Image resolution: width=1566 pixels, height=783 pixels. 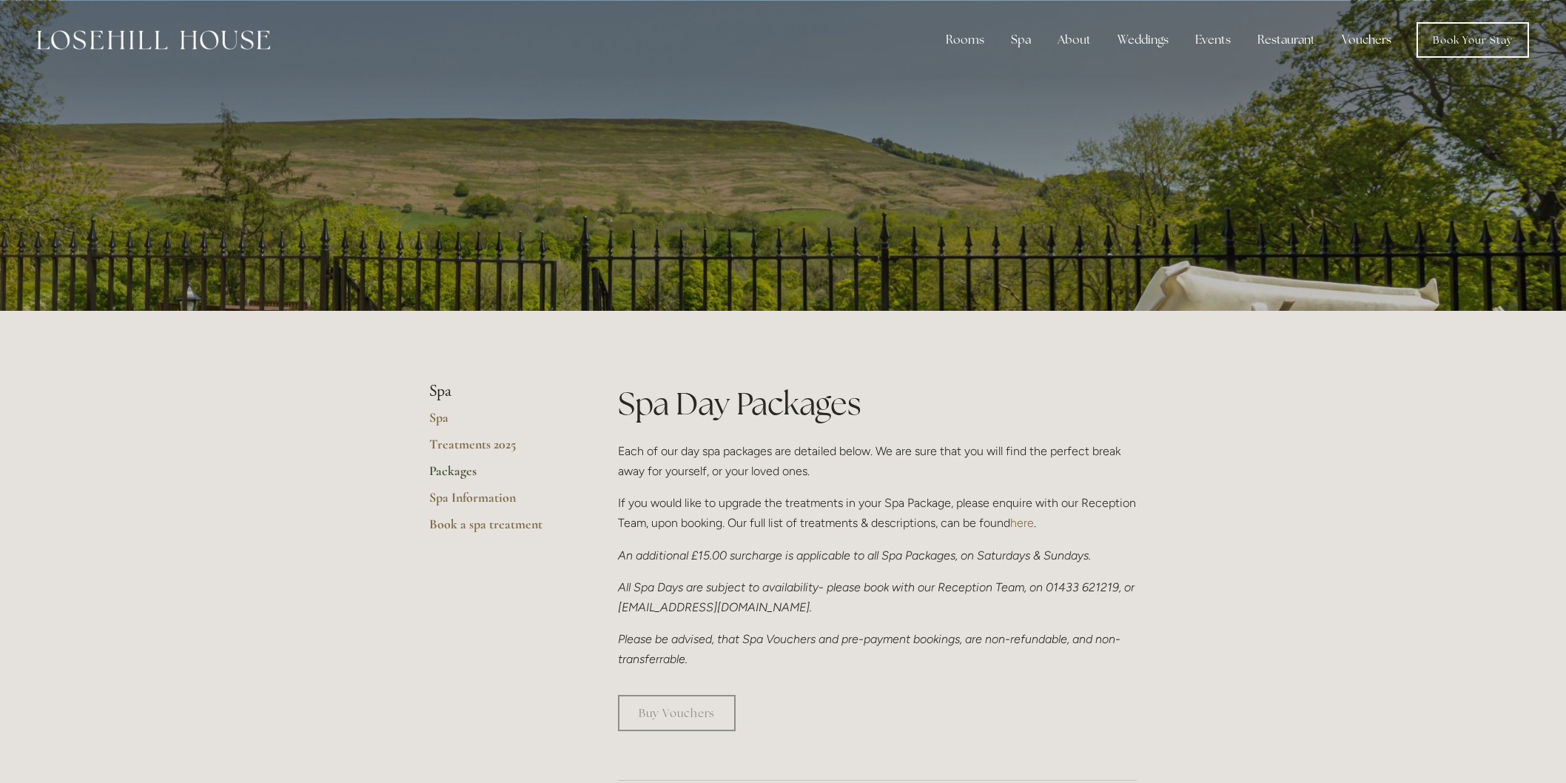 I want to click on div: Restaurant, so click(x=1286, y=40).